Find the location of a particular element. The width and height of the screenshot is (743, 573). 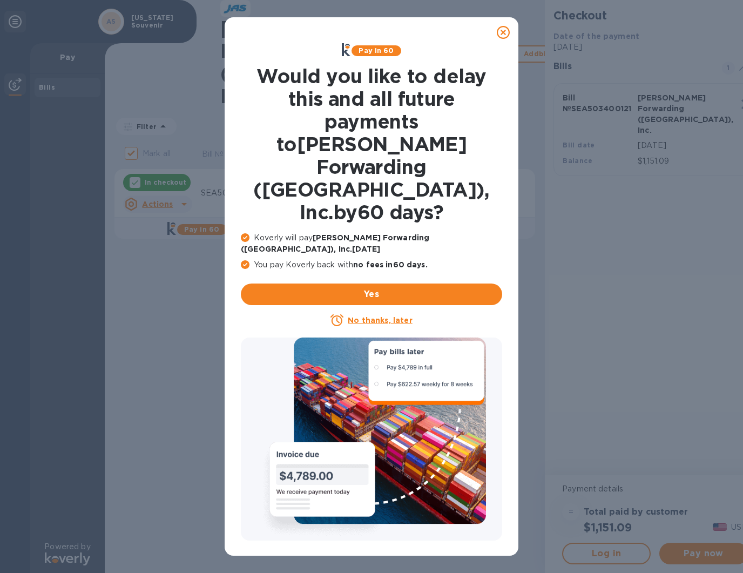

b: no fees in 60 days . is located at coordinates (390, 265).